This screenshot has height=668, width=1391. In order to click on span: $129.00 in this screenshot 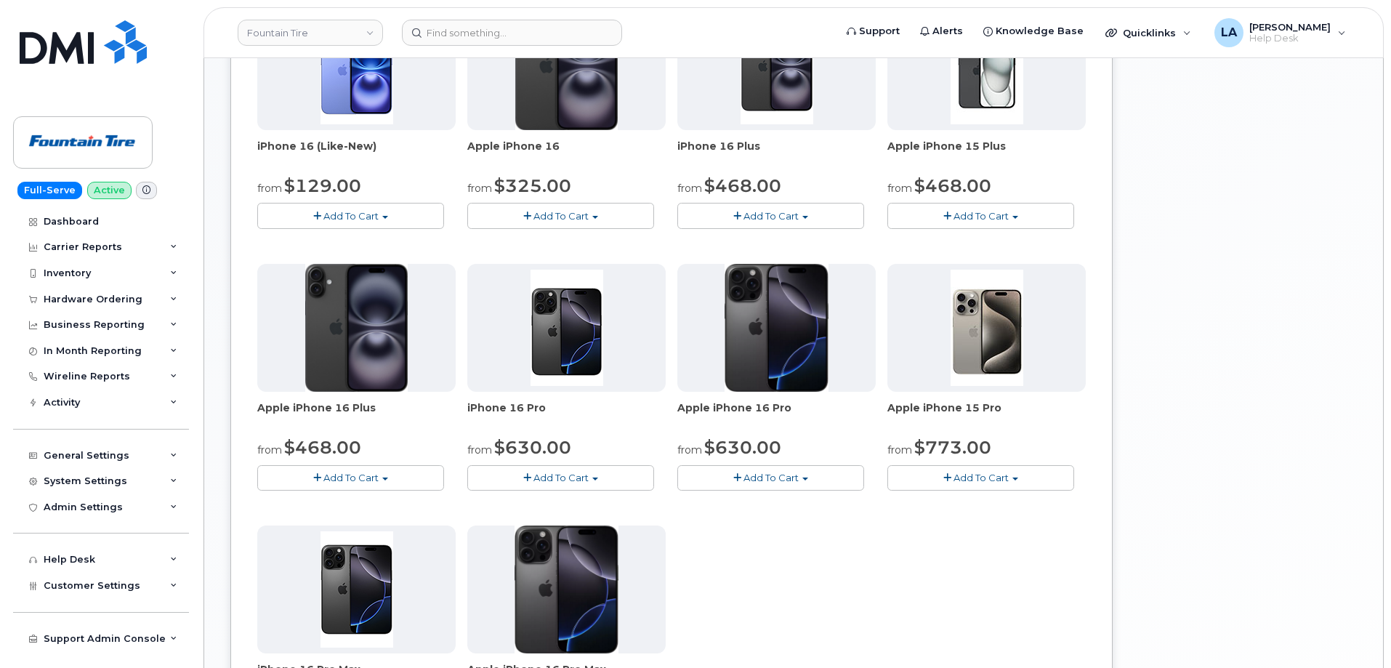, I will do `click(323, 185)`.